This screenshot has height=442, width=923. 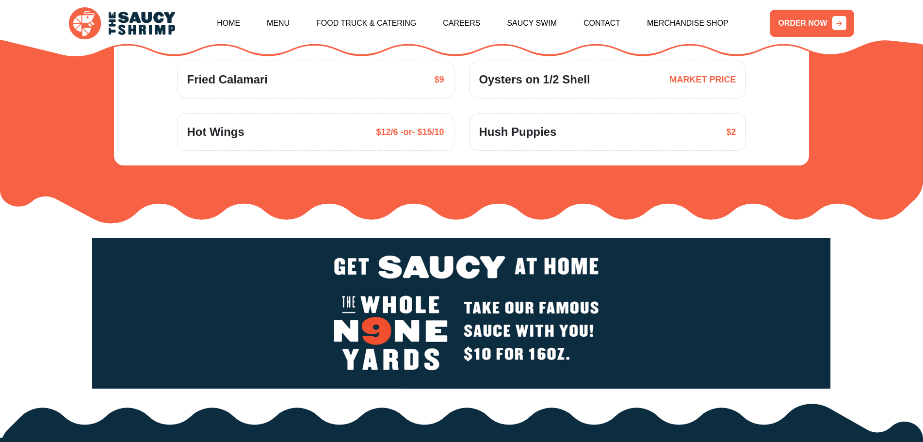 What do you see at coordinates (688, 23) in the screenshot?
I see `a: Merchandise Shop` at bounding box center [688, 23].